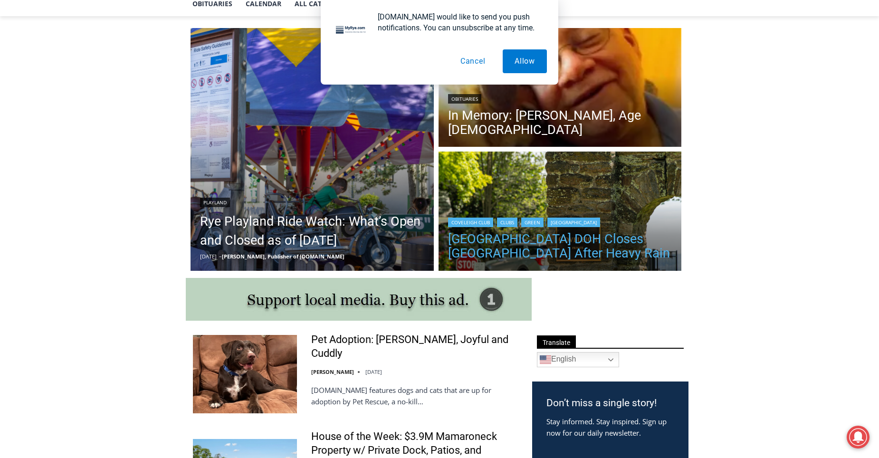  Describe the element at coordinates (470, 222) in the screenshot. I see `a: Coveleigh Club` at that location.